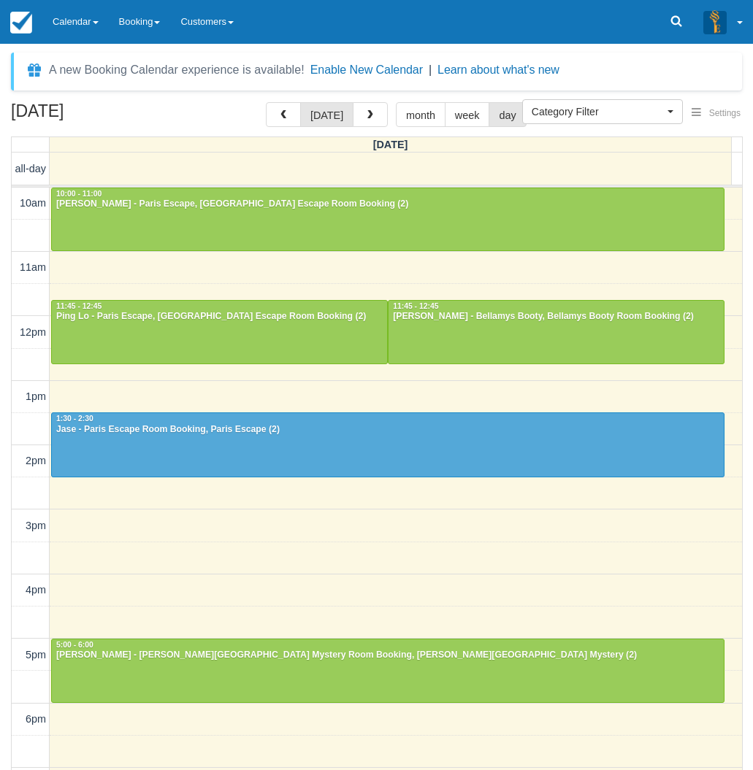 The image size is (753, 770). Describe the element at coordinates (36, 655) in the screenshot. I see `span: 5pm` at that location.